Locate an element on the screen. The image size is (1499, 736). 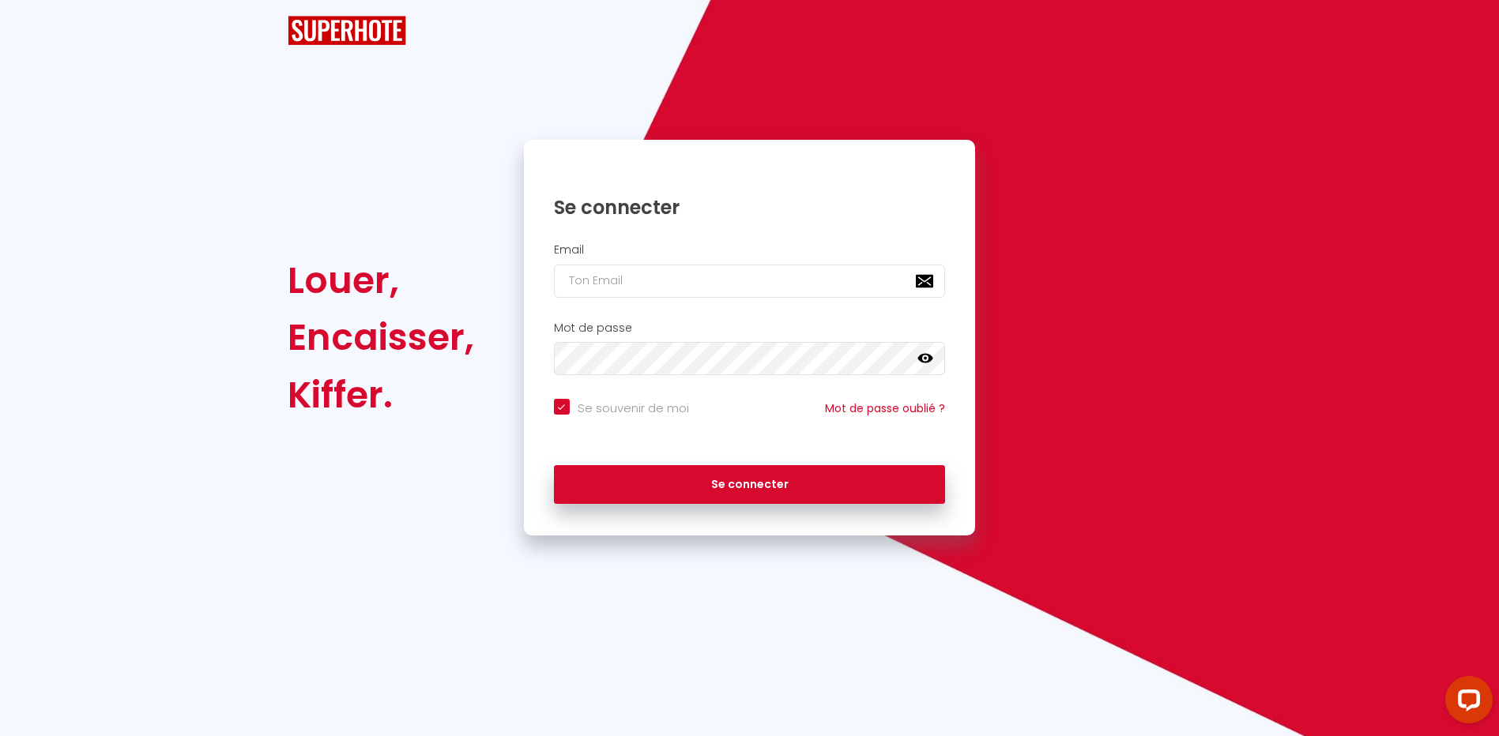
h2: Email is located at coordinates (750, 250).